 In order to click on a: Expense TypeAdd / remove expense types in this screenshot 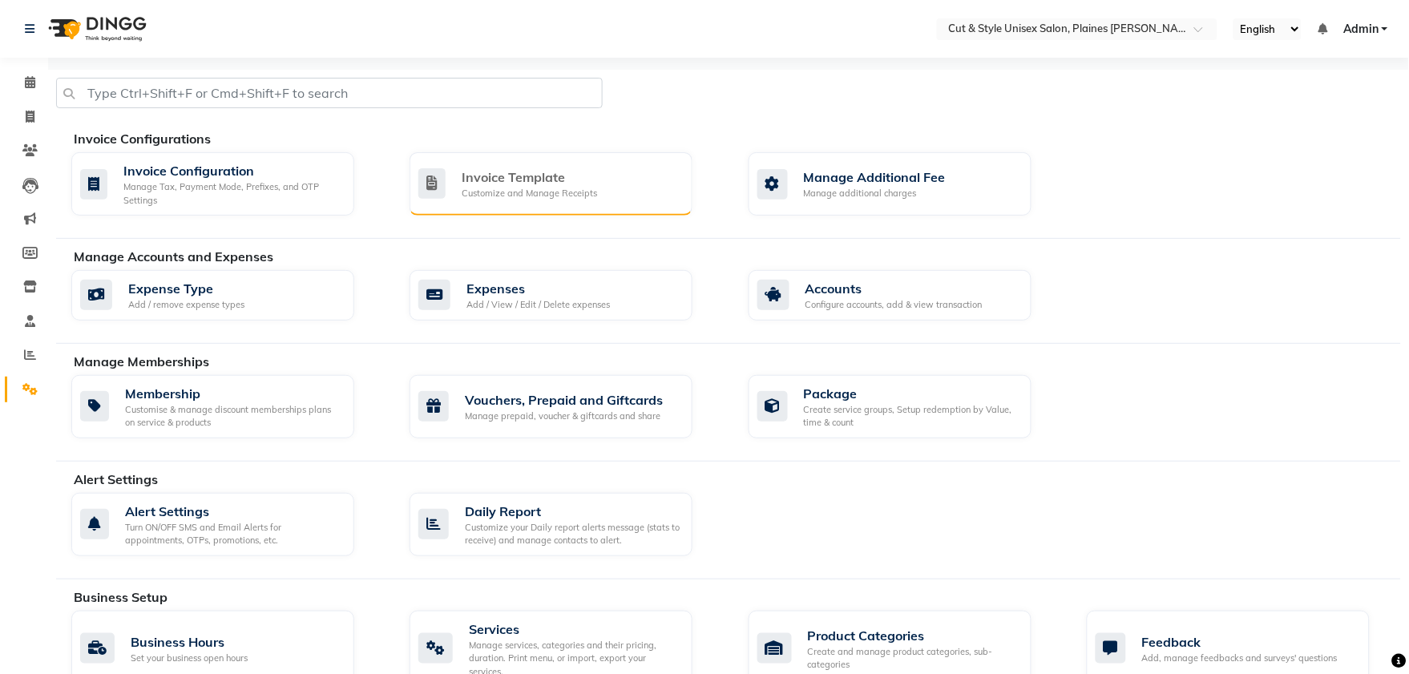, I will do `click(228, 295)`.